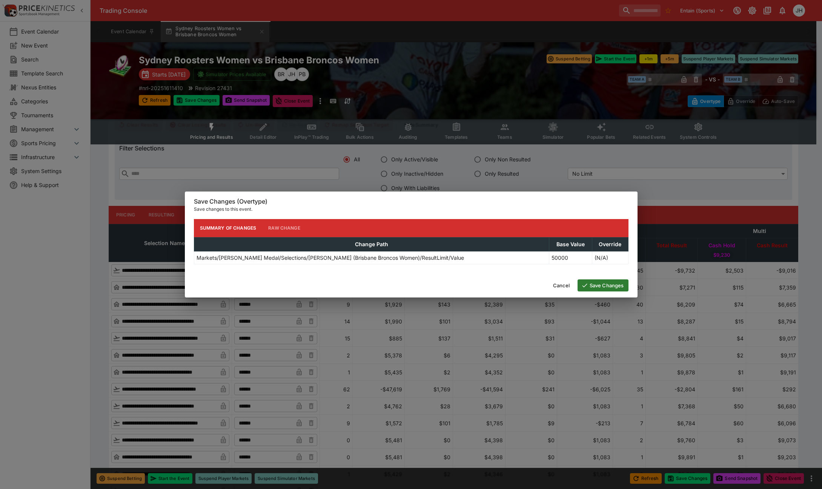  Describe the element at coordinates (411, 209) in the screenshot. I see `p: Save changes to this event.` at that location.